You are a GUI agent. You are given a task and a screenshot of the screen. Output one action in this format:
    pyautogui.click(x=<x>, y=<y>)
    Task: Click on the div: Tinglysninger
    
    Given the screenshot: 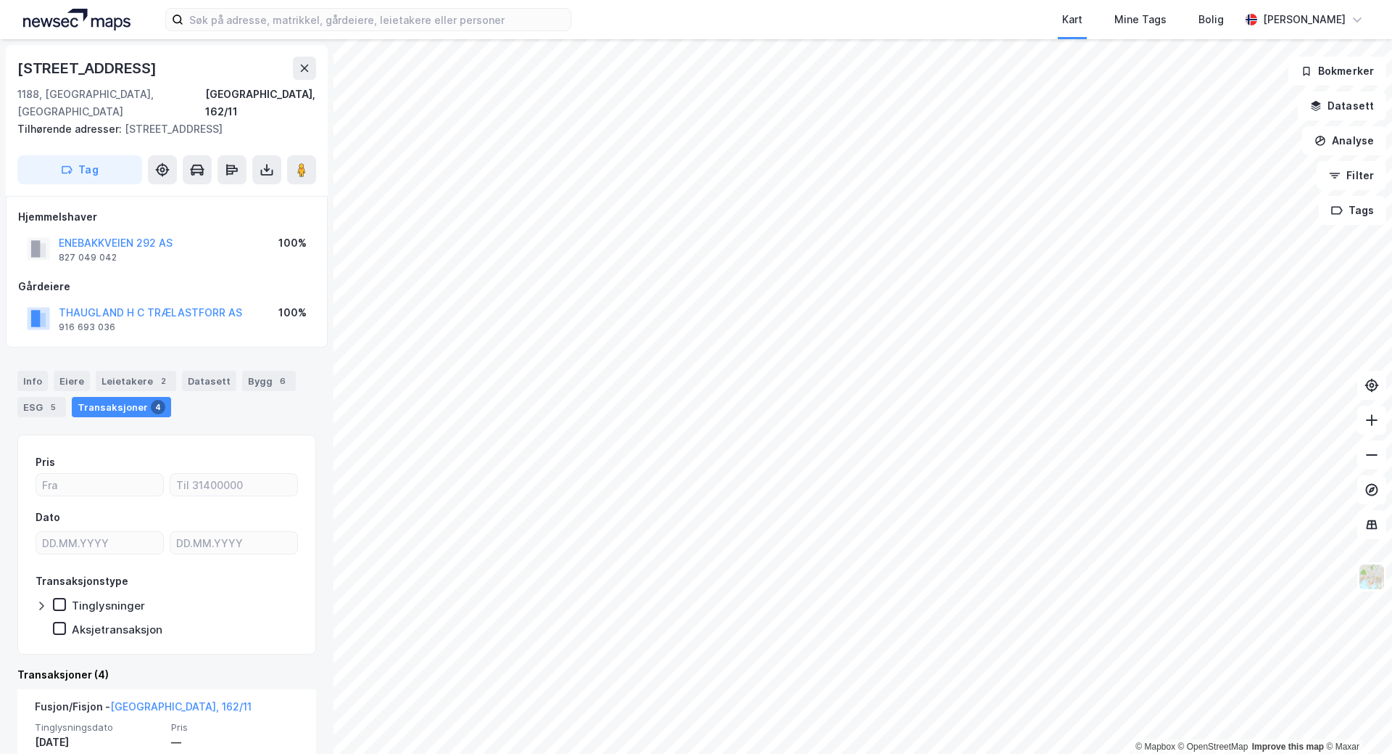 What is the action you would take?
    pyautogui.click(x=108, y=605)
    